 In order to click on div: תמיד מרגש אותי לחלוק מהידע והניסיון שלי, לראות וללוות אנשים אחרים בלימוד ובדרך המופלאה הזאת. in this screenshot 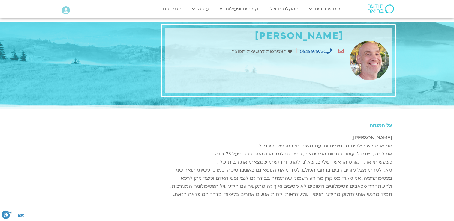, I will do `click(278, 195)`.